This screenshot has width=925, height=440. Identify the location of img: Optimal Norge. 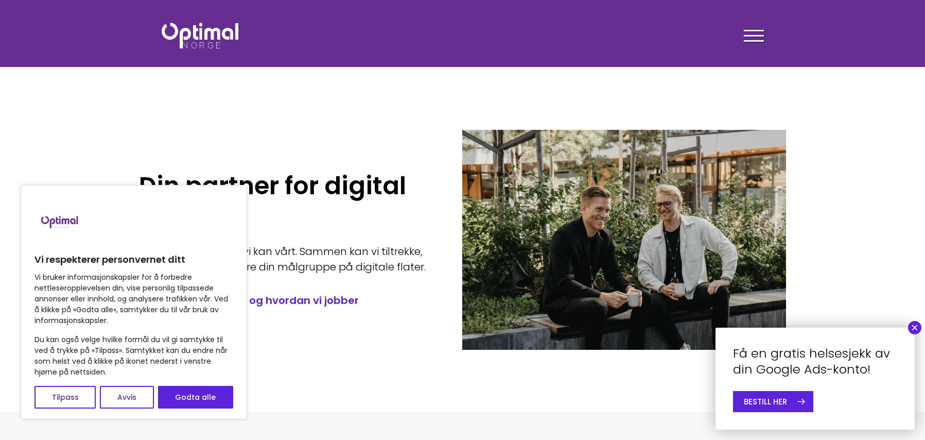
(200, 36).